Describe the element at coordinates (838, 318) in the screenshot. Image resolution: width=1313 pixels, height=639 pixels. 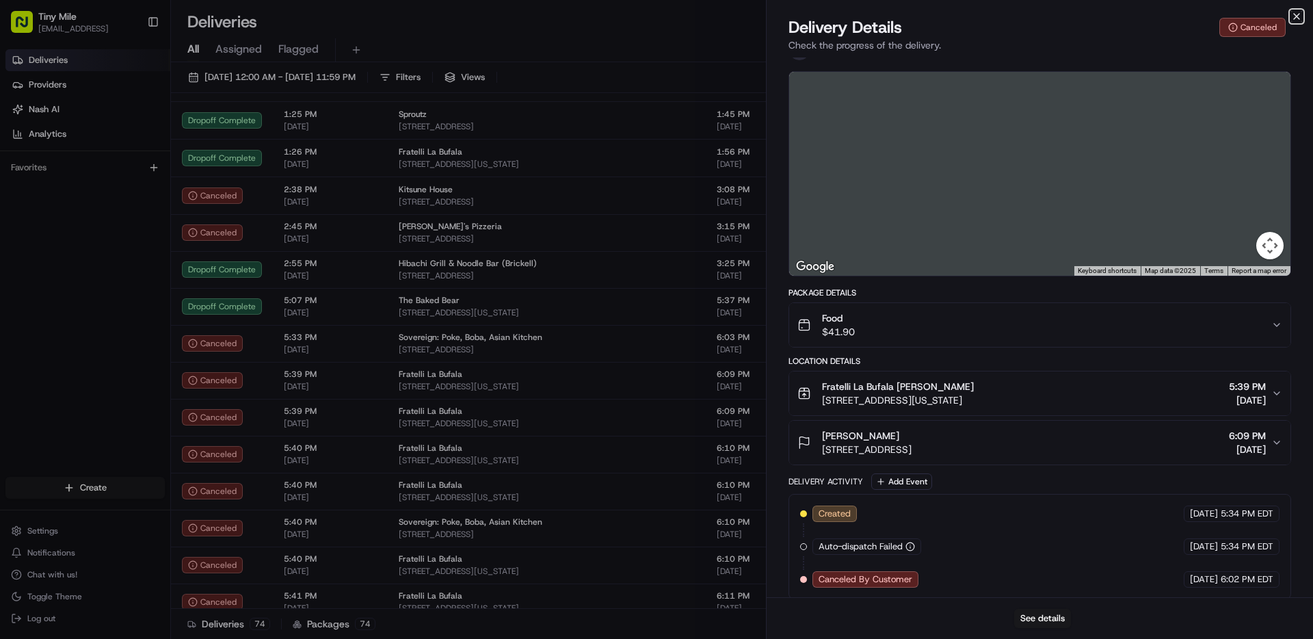
I see `span: Food` at that location.